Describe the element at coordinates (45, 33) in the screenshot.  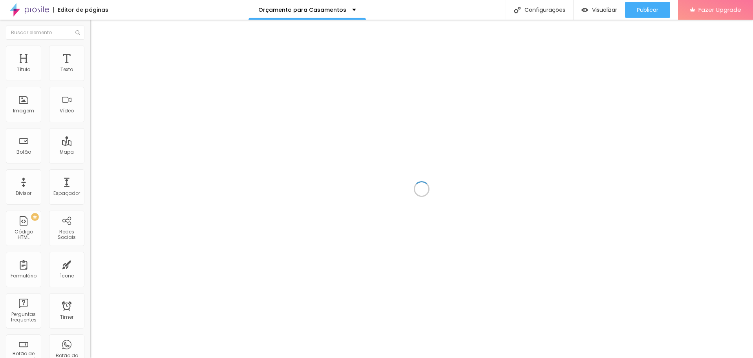
I see `input: Buscar elemento` at that location.